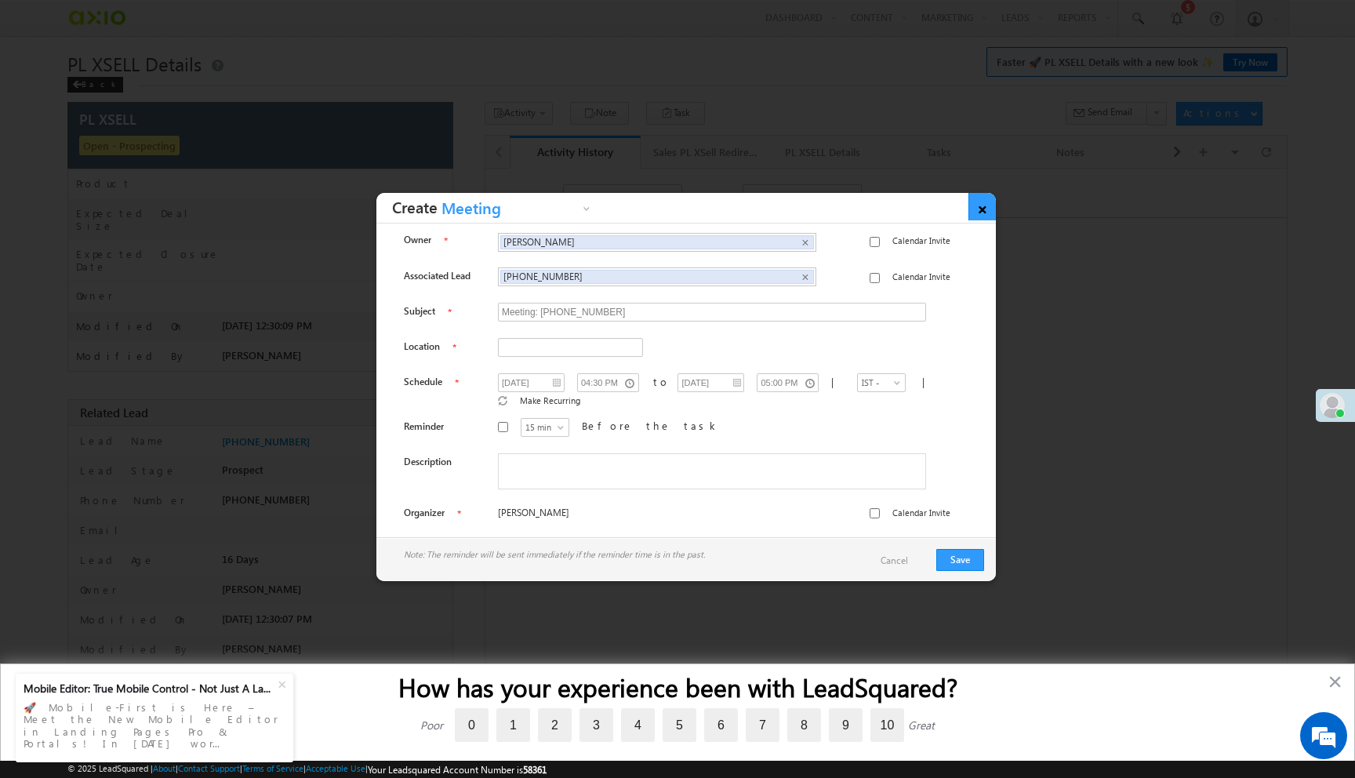 This screenshot has width=1355, height=778. I want to click on label: Organizer, so click(424, 512).